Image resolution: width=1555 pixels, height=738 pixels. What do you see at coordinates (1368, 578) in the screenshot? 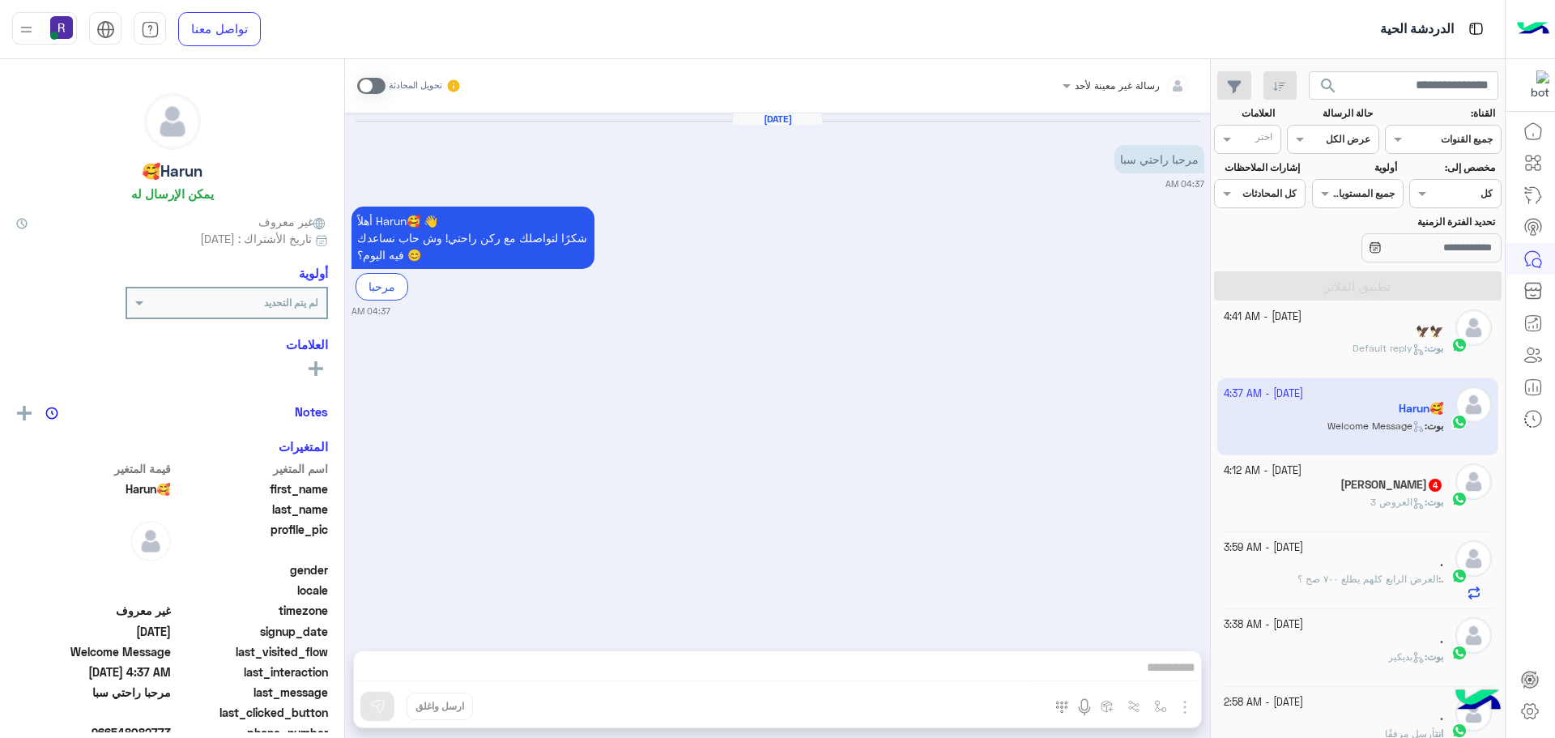
I see `span: العرض الرابع كلهم يطلع ٧٠٠ صح ؟` at bounding box center [1368, 578].